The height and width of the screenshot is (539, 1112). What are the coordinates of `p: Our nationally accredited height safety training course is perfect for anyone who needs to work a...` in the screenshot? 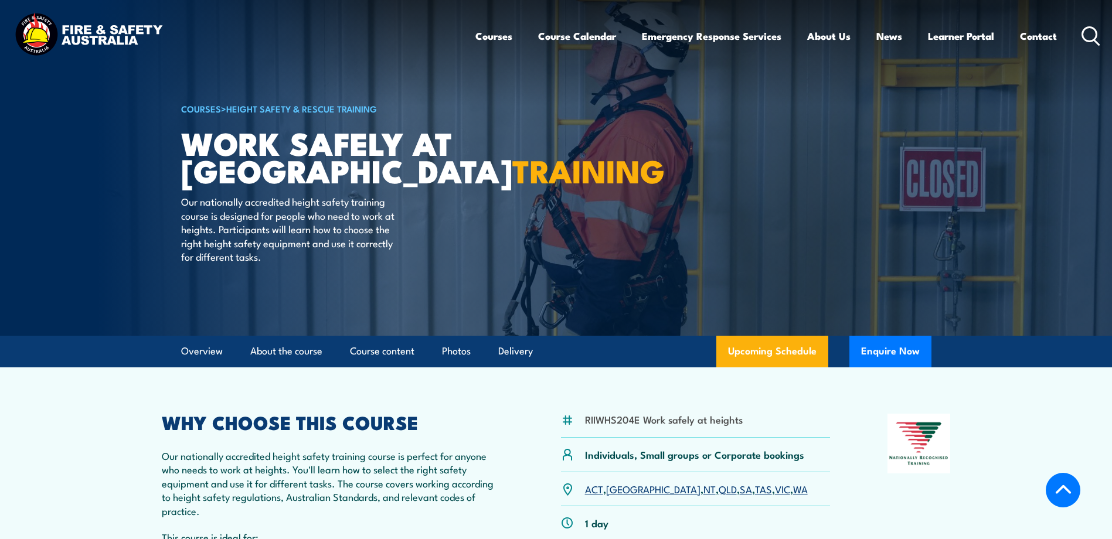 It's located at (333, 483).